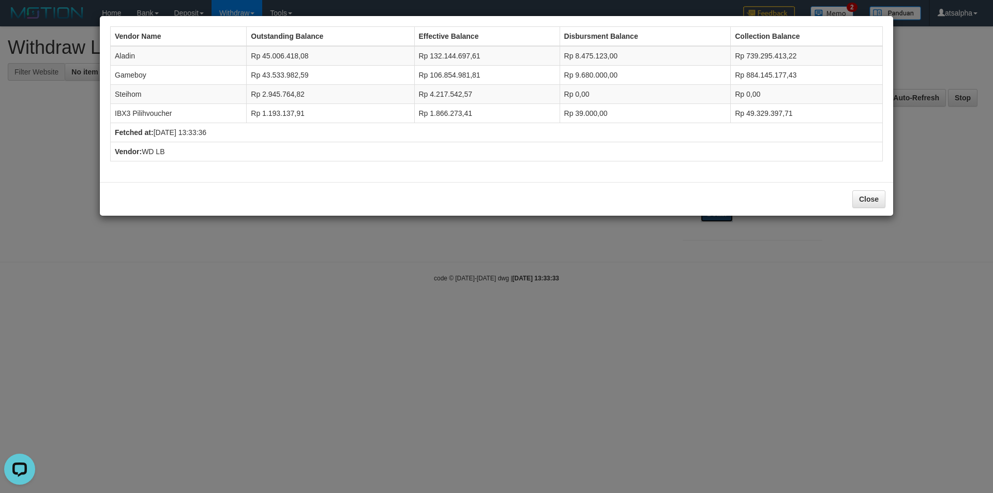  Describe the element at coordinates (496, 151) in the screenshot. I see `td: WD LB` at that location.